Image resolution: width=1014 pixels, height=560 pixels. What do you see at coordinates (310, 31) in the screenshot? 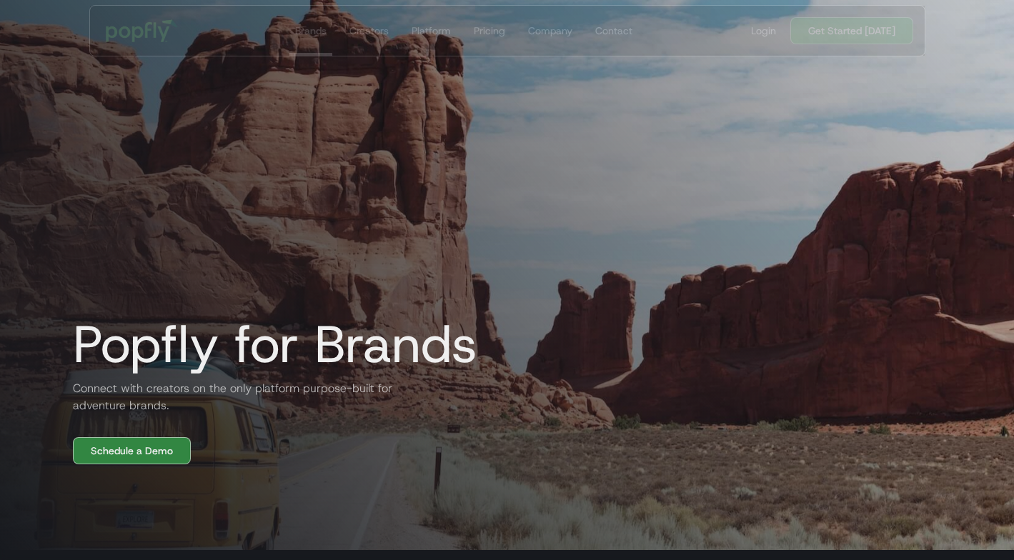
I see `a: Brands` at bounding box center [310, 31].